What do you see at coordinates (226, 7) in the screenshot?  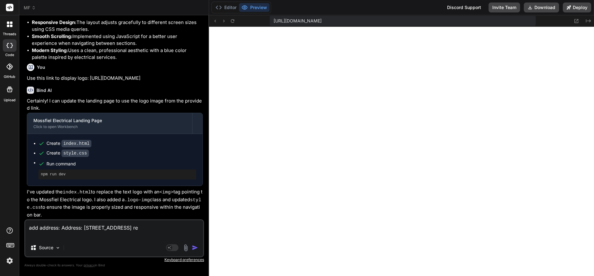 I see `button: Editor` at bounding box center [226, 7].